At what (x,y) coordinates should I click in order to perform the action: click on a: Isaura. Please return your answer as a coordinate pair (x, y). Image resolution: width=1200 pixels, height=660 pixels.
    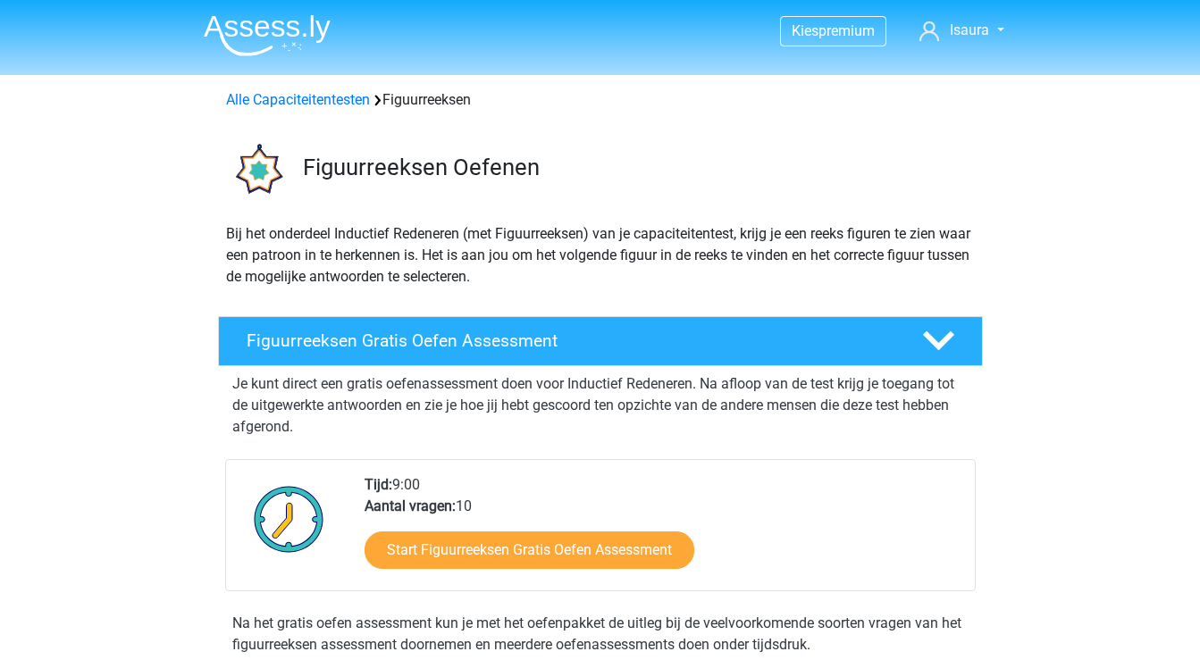
    Looking at the image, I should click on (961, 30).